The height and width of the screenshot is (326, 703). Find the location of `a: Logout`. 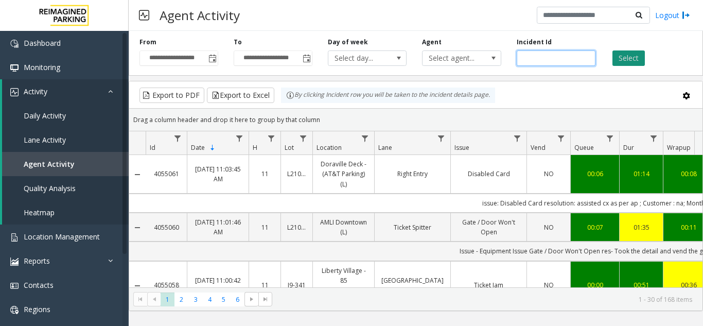

a: Logout is located at coordinates (673, 15).